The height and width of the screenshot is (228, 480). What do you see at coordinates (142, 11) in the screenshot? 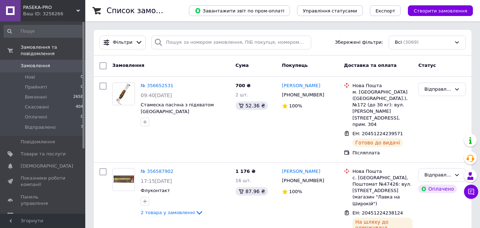
I see `h1: Список замовлень` at bounding box center [142, 11].